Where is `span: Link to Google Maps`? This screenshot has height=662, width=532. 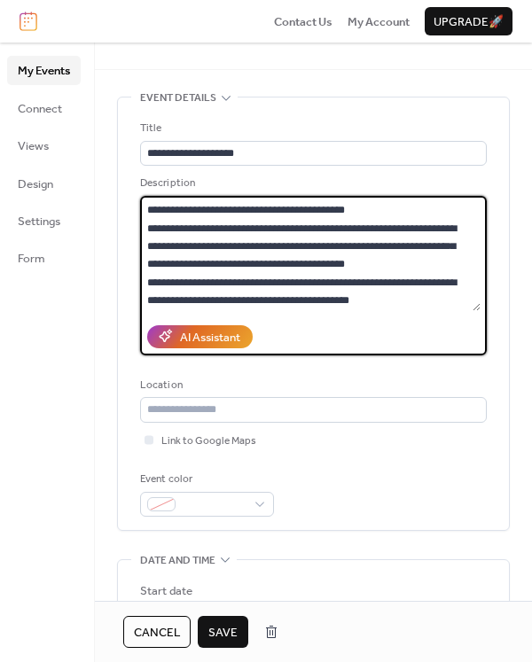 span: Link to Google Maps is located at coordinates (208, 441).